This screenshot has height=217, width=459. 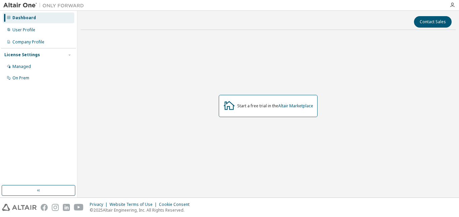 I want to click on img: linkedin.svg, so click(x=66, y=207).